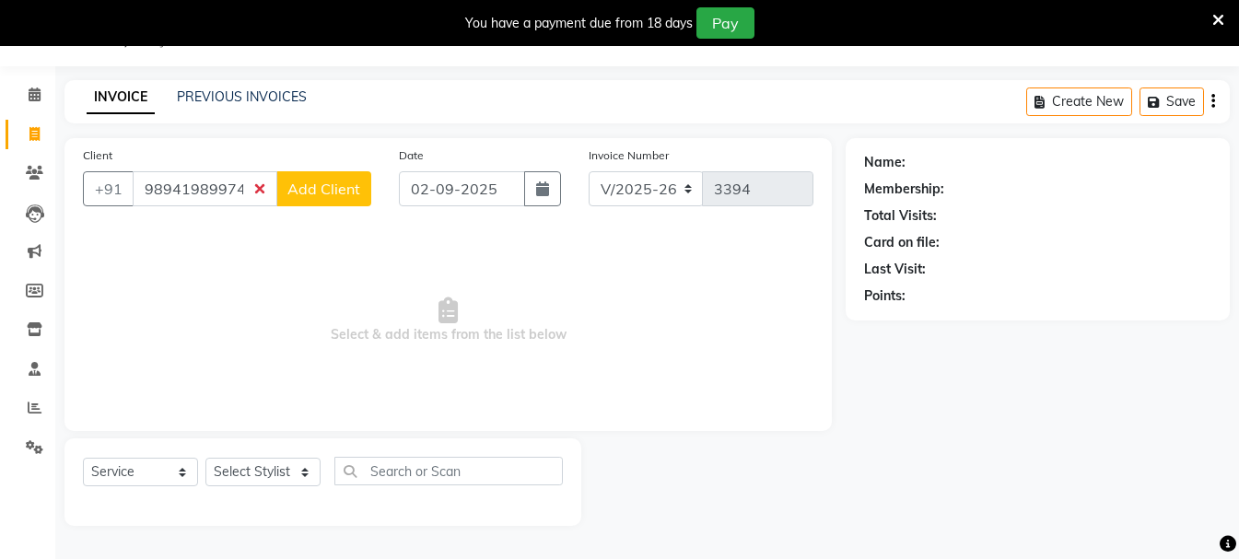  Describe the element at coordinates (411, 156) in the screenshot. I see `label: Date` at that location.